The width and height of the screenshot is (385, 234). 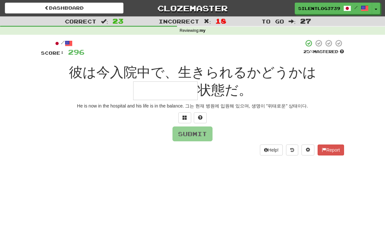 I want to click on span: SilentLog3739, so click(x=319, y=8).